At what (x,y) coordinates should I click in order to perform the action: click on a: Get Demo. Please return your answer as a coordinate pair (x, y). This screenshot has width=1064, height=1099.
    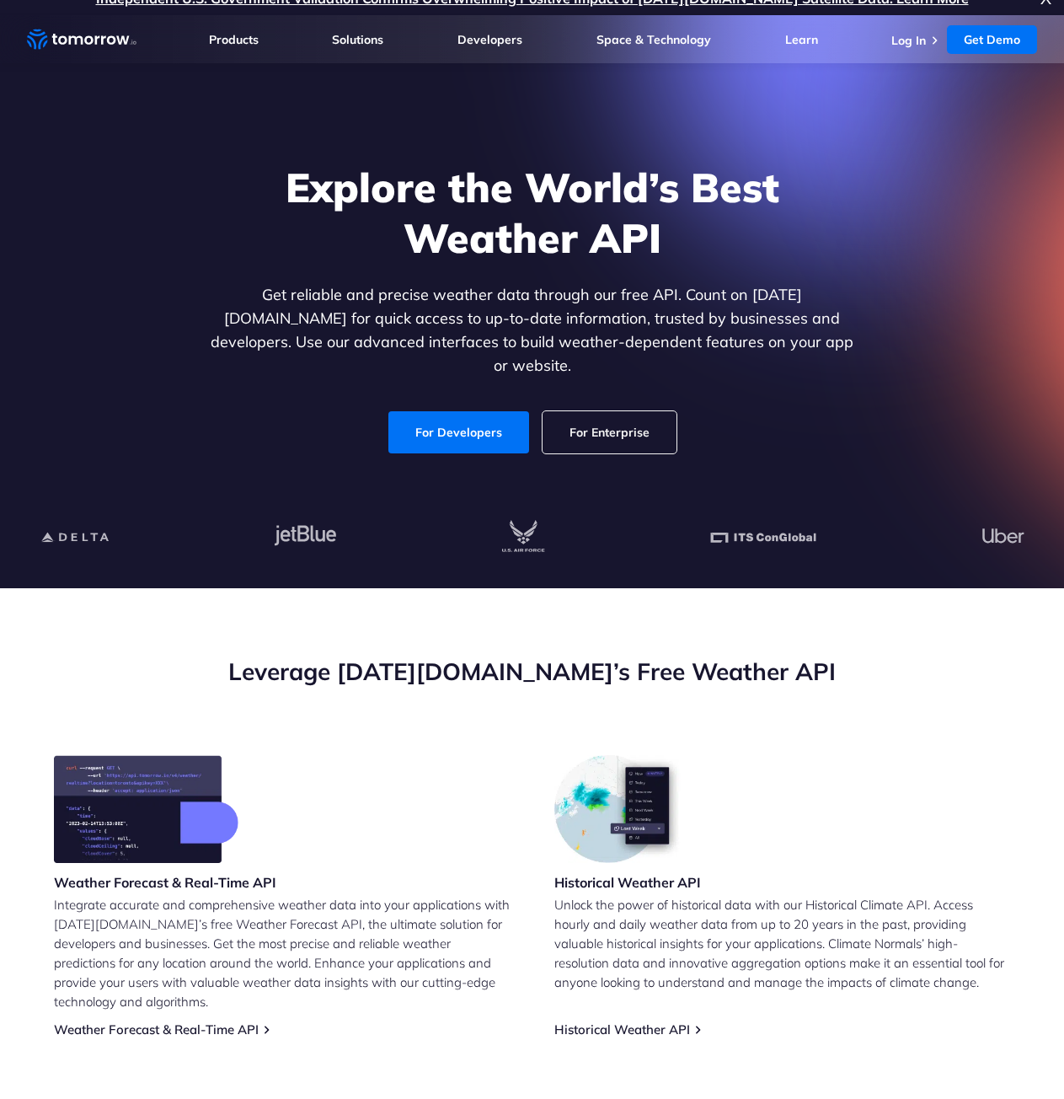
    Looking at the image, I should click on (992, 40).